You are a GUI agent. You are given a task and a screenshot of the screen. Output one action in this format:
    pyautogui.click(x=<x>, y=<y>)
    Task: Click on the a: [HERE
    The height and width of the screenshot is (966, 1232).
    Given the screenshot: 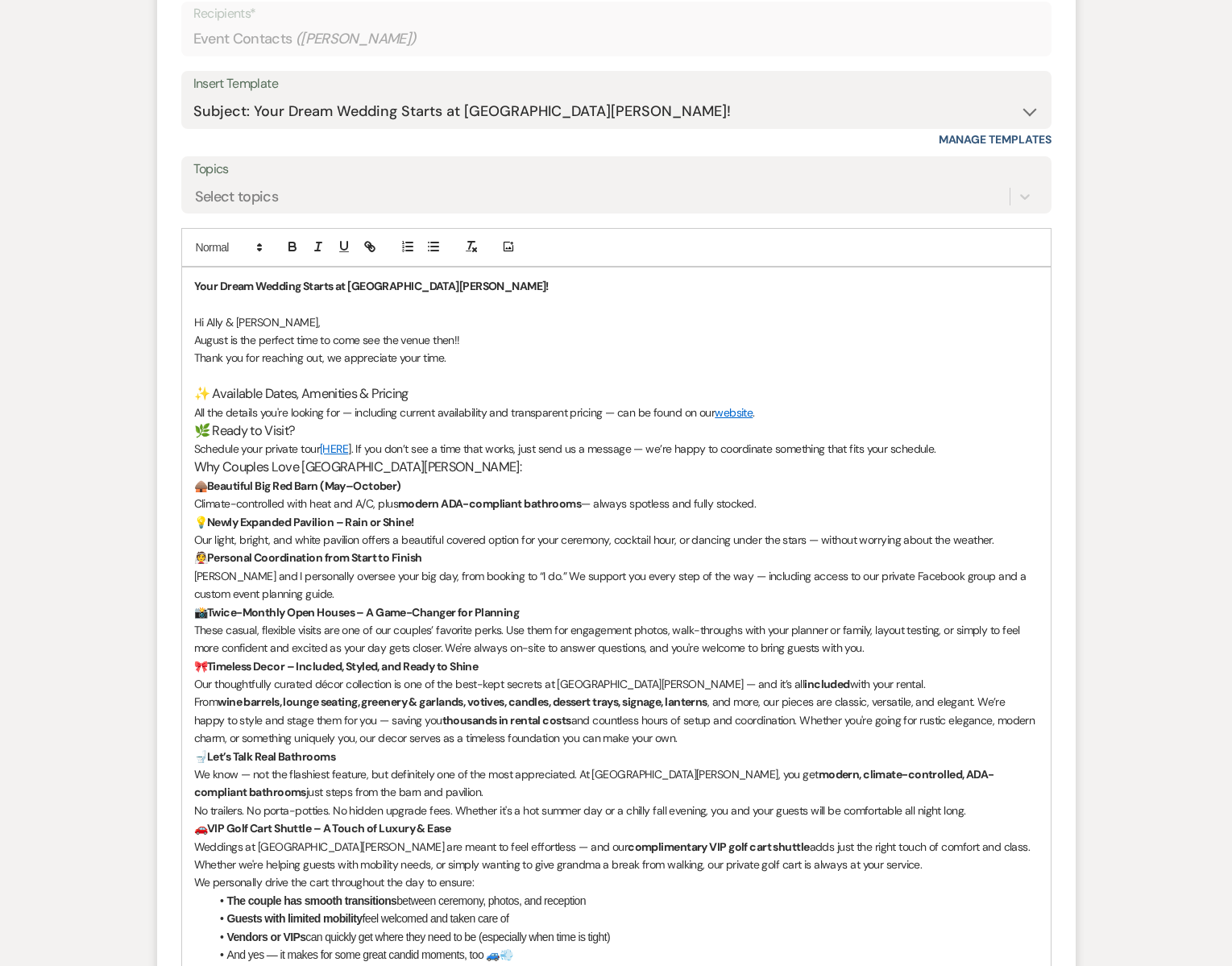 What is the action you would take?
    pyautogui.click(x=333, y=449)
    